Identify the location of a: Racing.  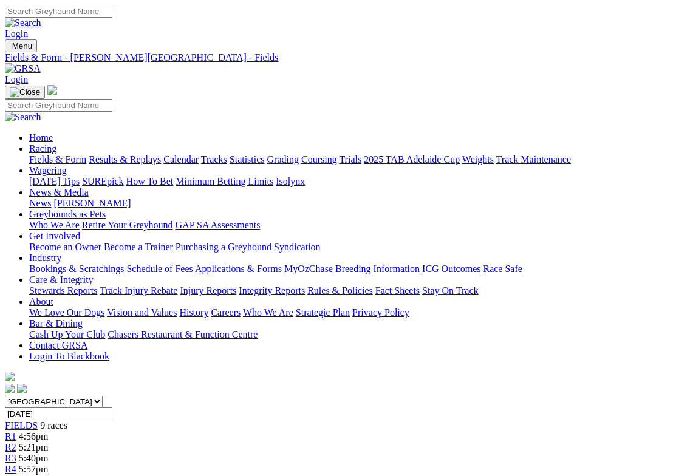
(42, 148).